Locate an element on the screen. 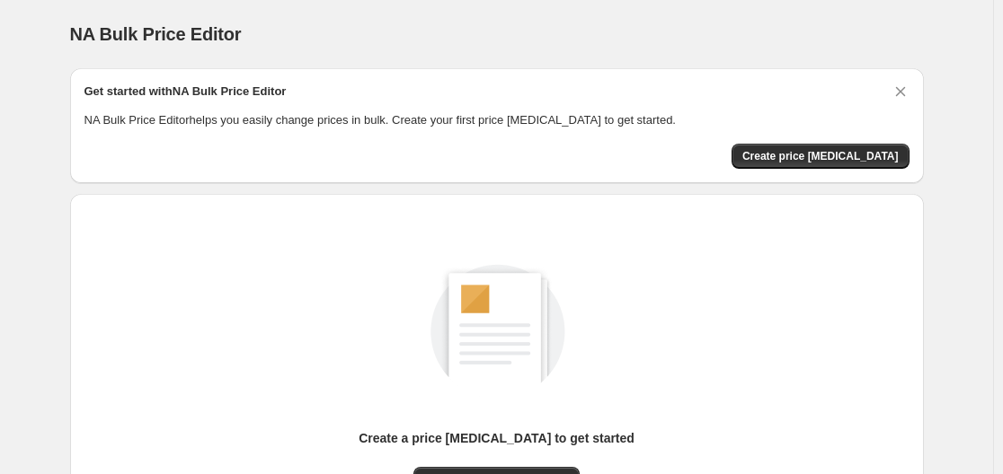  button: Dismiss card is located at coordinates (900, 92).